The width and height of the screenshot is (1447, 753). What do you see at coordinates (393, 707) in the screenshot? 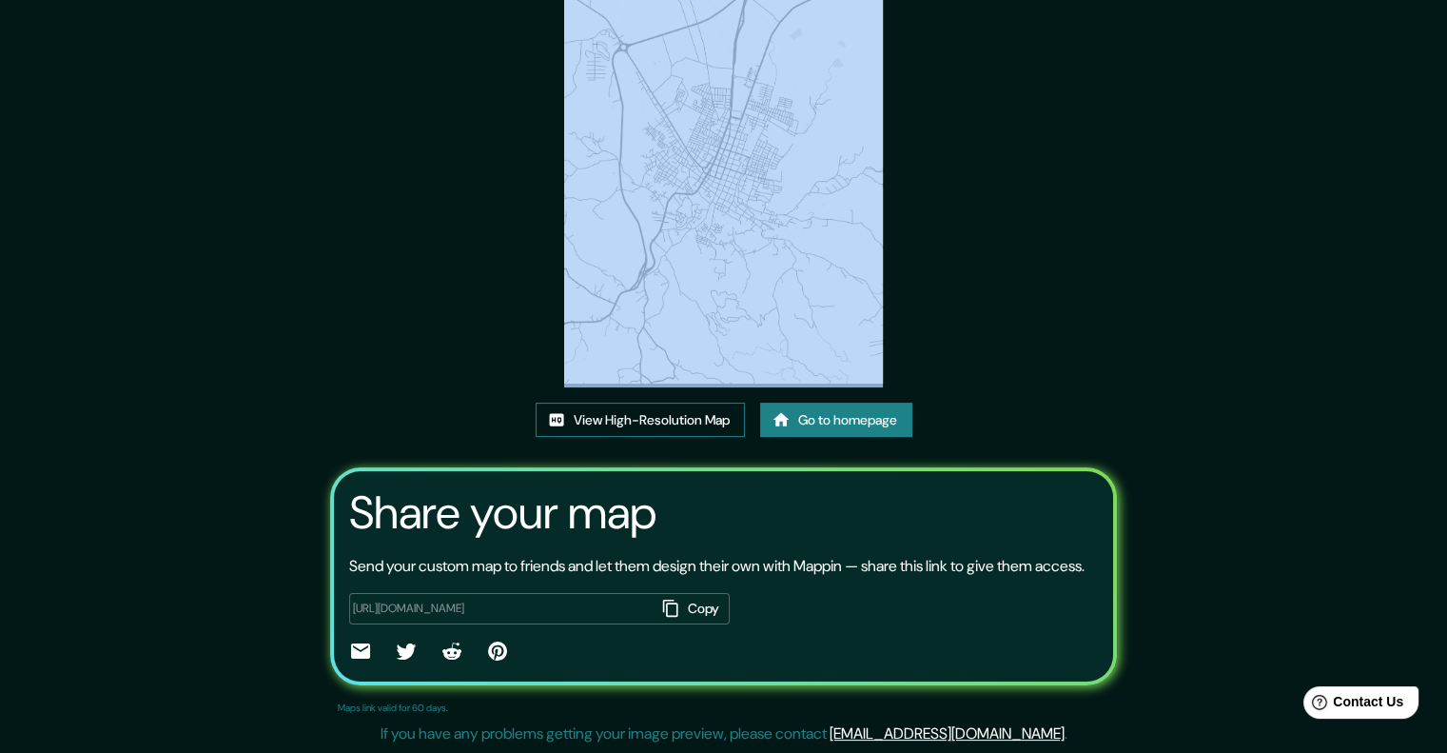
I see `p: Maps link valid for 60 days.` at bounding box center [393, 707].